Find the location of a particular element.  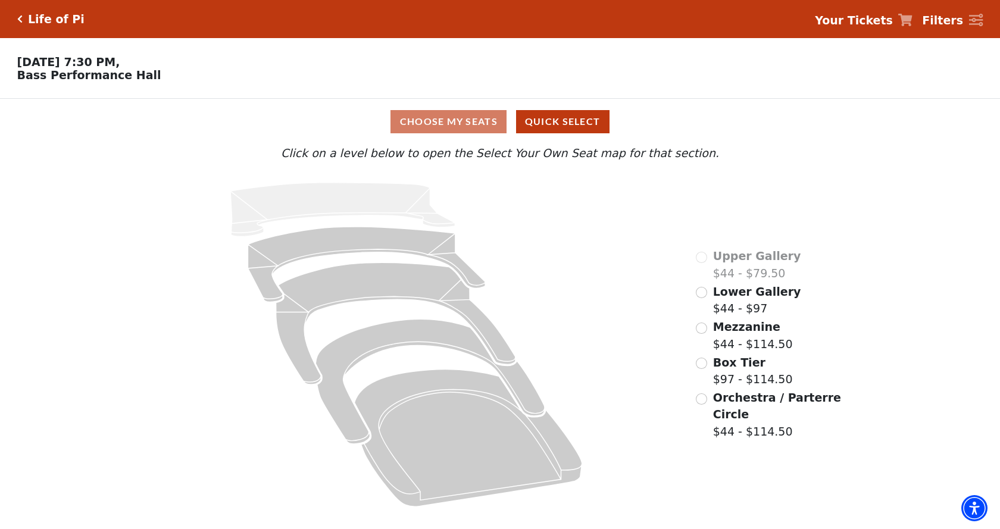

span: Upper Gallery is located at coordinates (757, 256).